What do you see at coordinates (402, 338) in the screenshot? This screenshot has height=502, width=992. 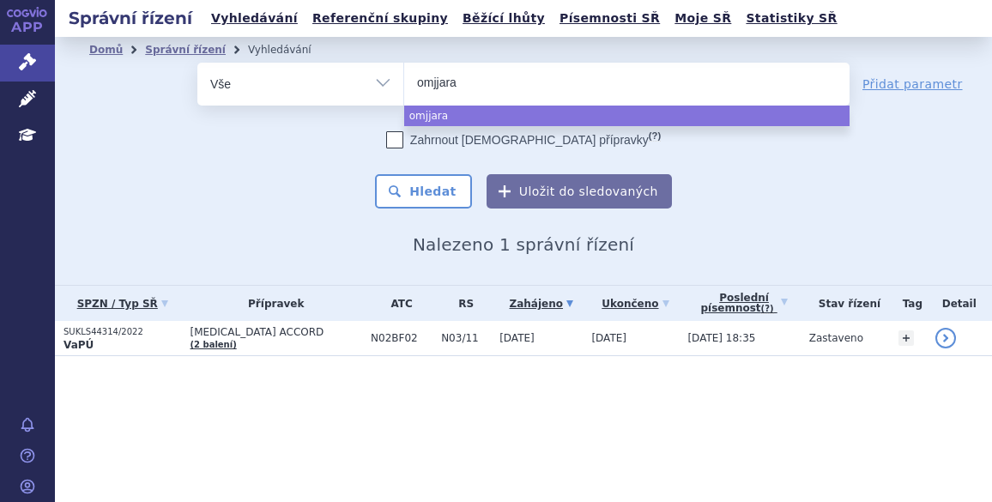 I see `span: N02BF02` at bounding box center [402, 338].